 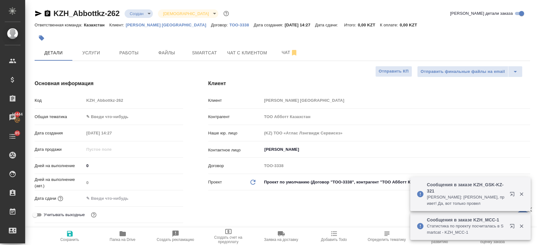 What do you see at coordinates (290, 53) in the screenshot?
I see `span: Чат` at bounding box center [290, 53].